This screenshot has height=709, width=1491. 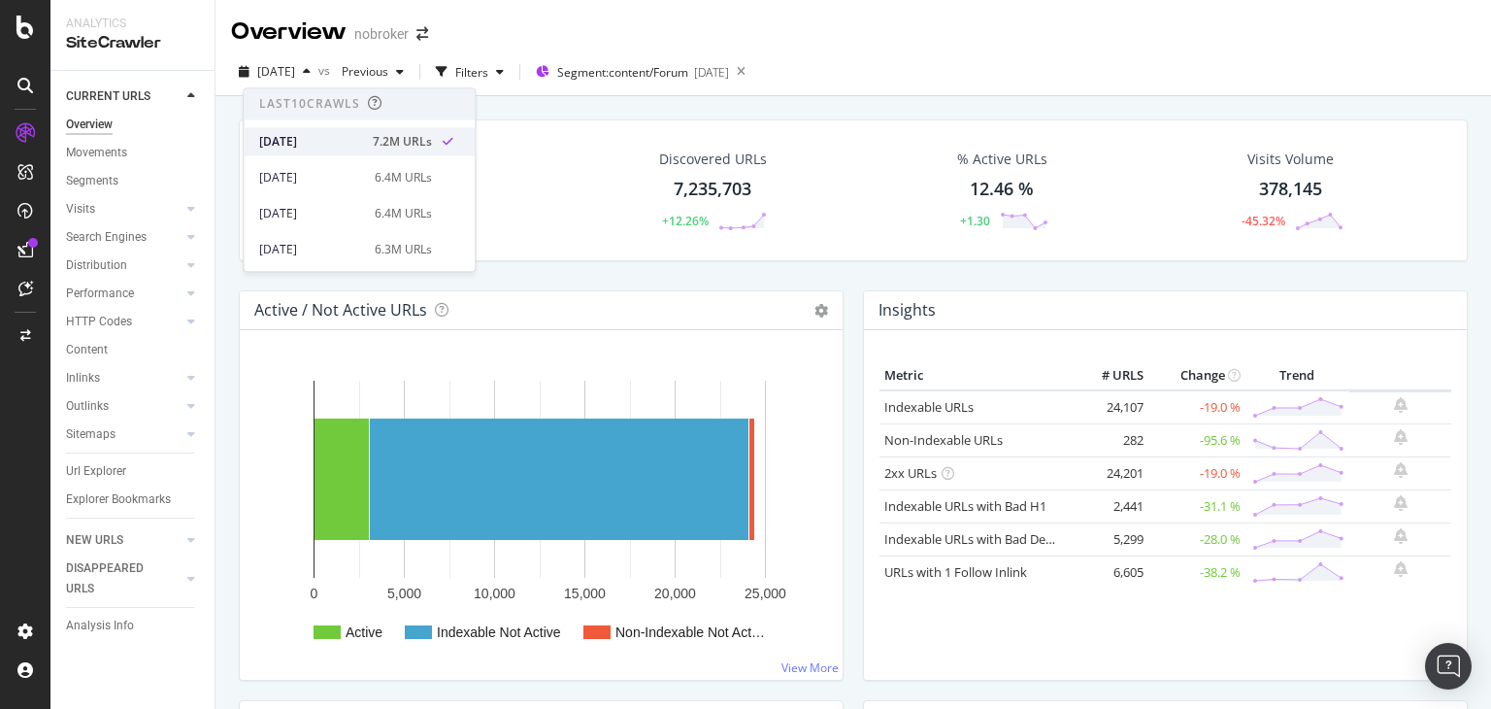 I want to click on a: URLs with 1 Follow Inlink, so click(x=955, y=572).